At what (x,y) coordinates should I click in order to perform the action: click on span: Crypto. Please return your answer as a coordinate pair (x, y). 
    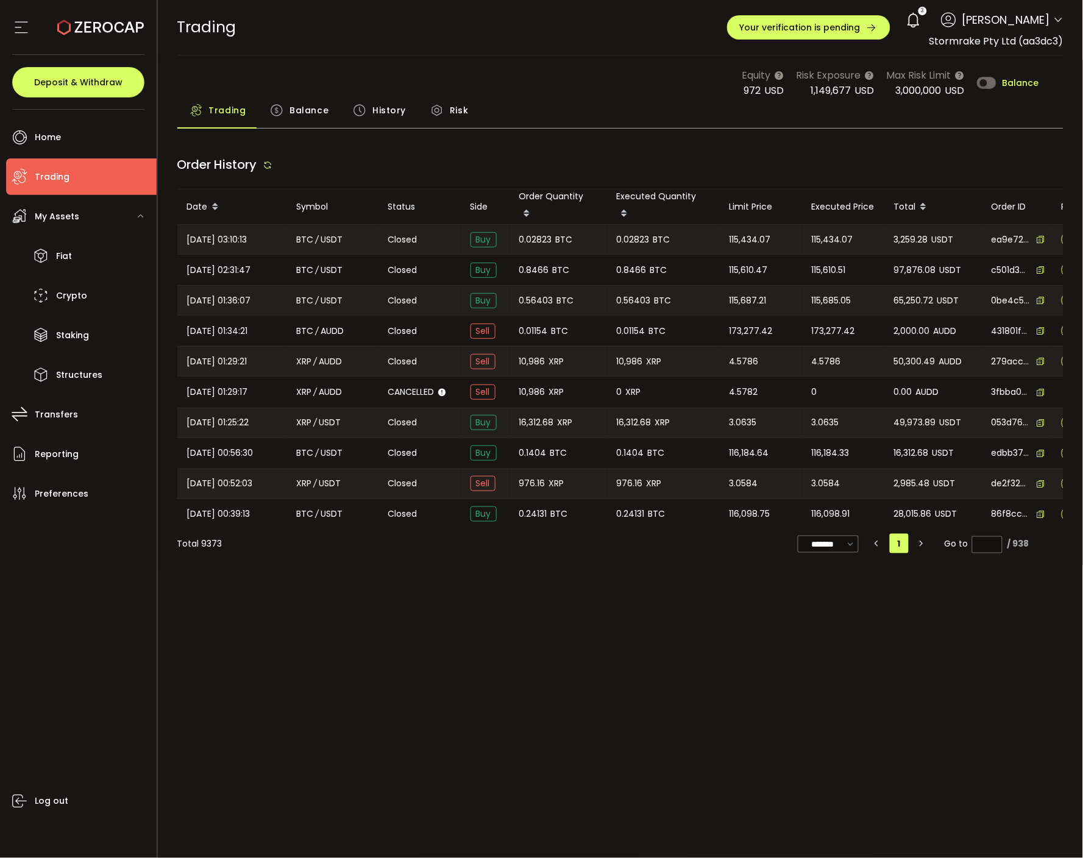
    Looking at the image, I should click on (71, 296).